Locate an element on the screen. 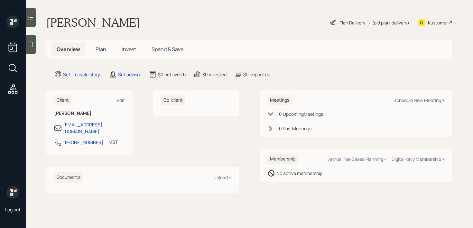  div: MST is located at coordinates (113, 142).